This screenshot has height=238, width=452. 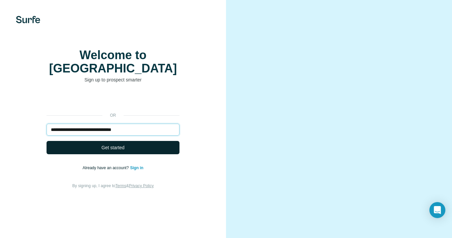 I want to click on a: Privacy Policy, so click(x=141, y=186).